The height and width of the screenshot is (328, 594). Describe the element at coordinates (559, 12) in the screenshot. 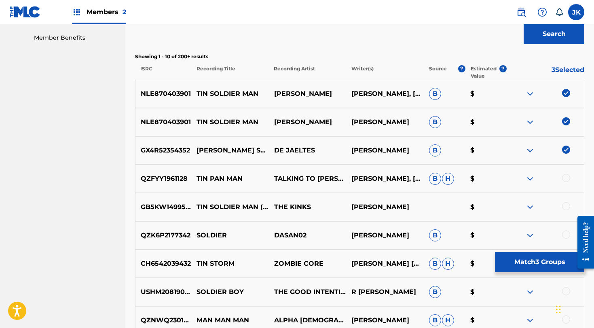

I see `div: Notifications` at that location.